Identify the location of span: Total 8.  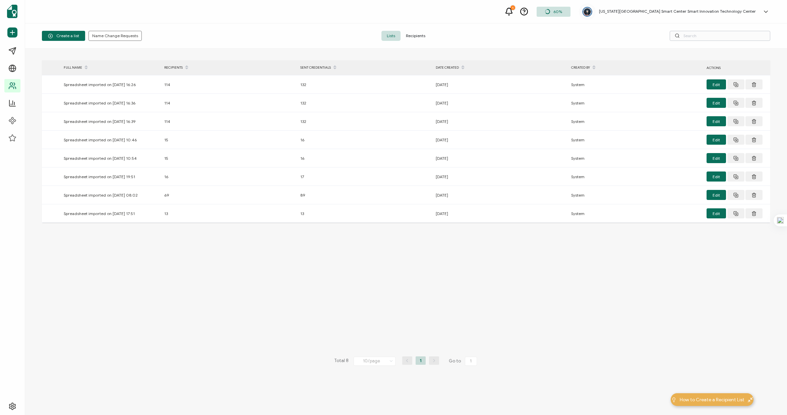
(341, 361).